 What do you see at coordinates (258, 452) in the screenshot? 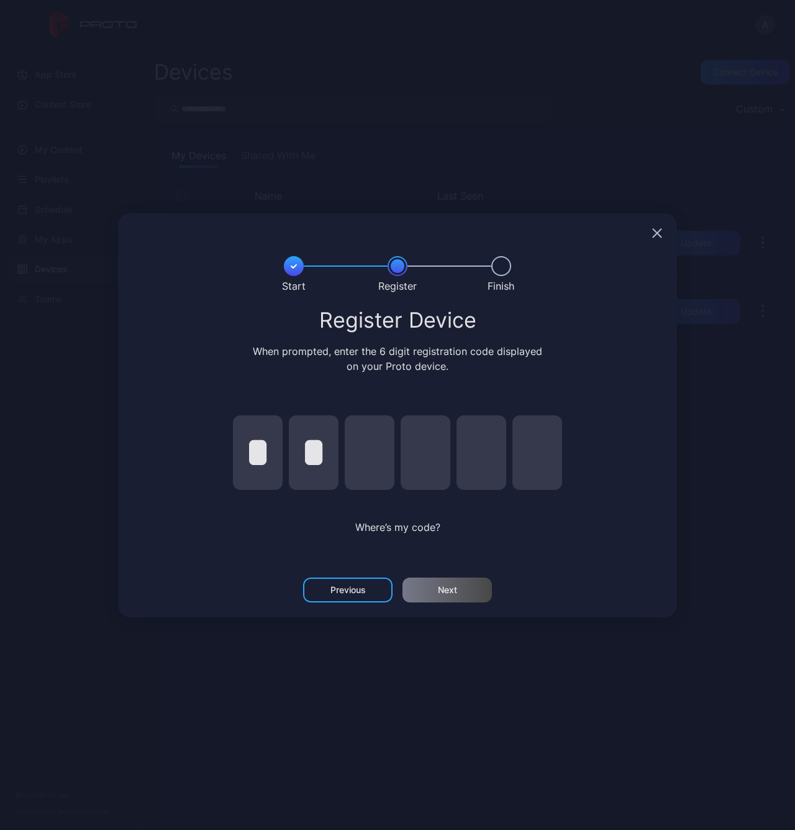
I see `input: pin code 1 of 6` at bounding box center [258, 452].